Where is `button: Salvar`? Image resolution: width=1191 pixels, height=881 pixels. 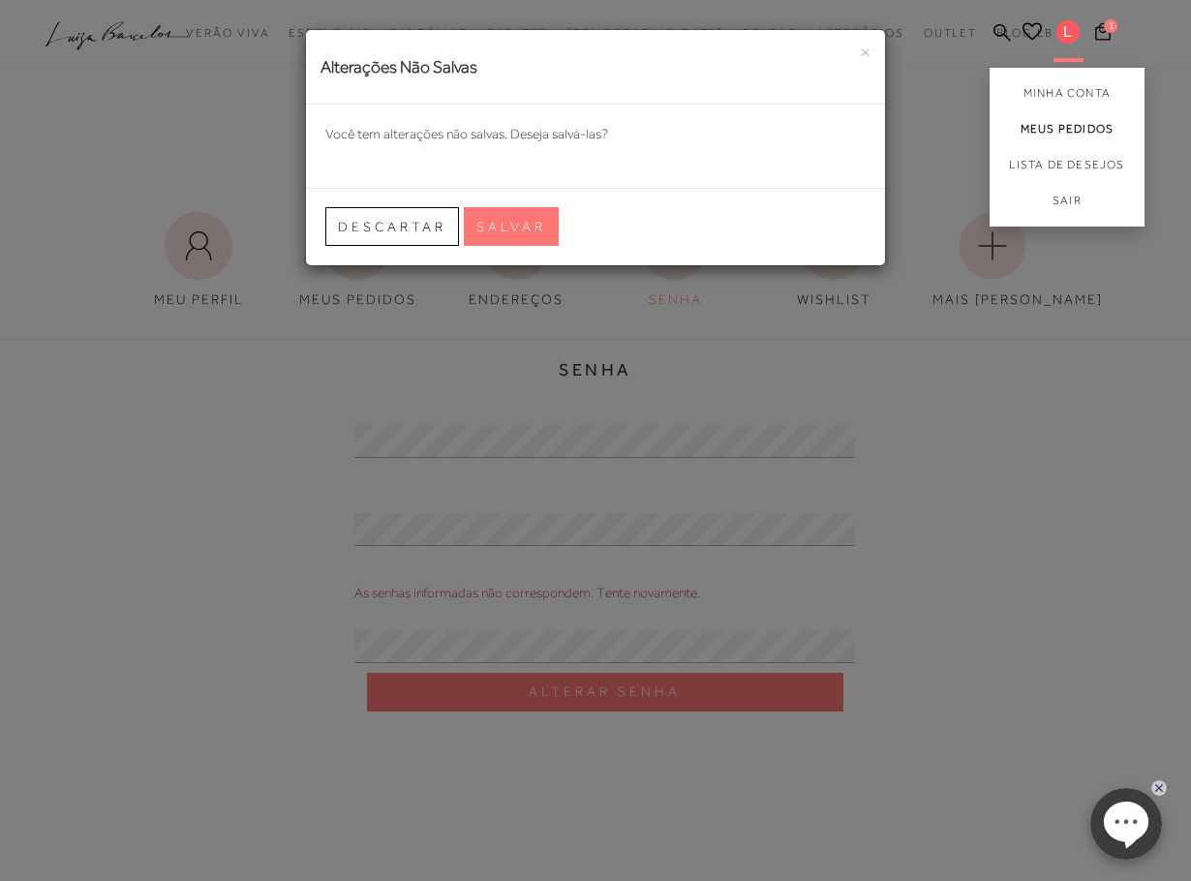
button: Salvar is located at coordinates (511, 226).